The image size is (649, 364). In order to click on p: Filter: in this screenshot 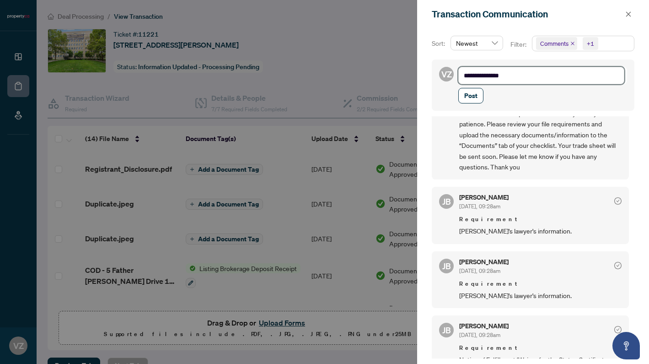, I will do `click(519, 44)`.